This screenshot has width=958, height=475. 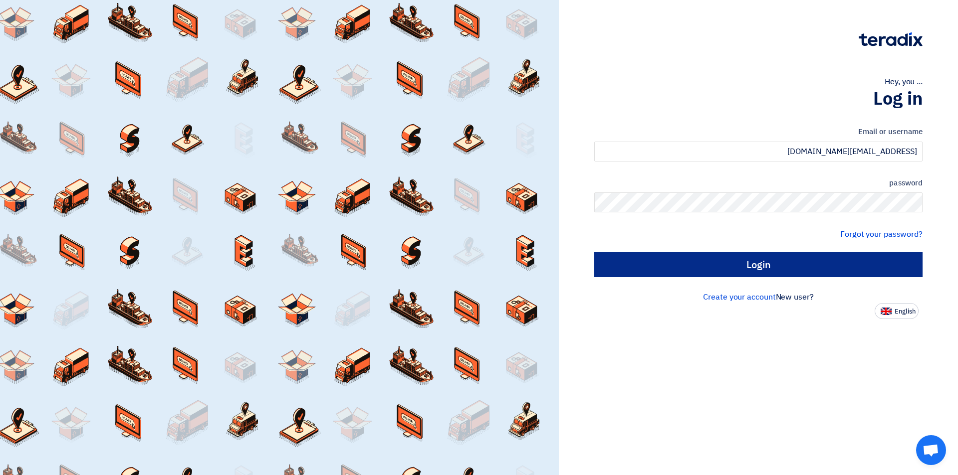 I want to click on a: Forgot your password?, so click(x=881, y=234).